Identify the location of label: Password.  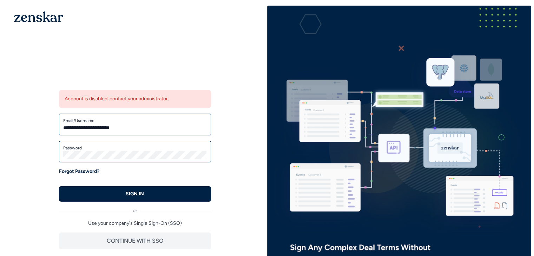
(135, 148).